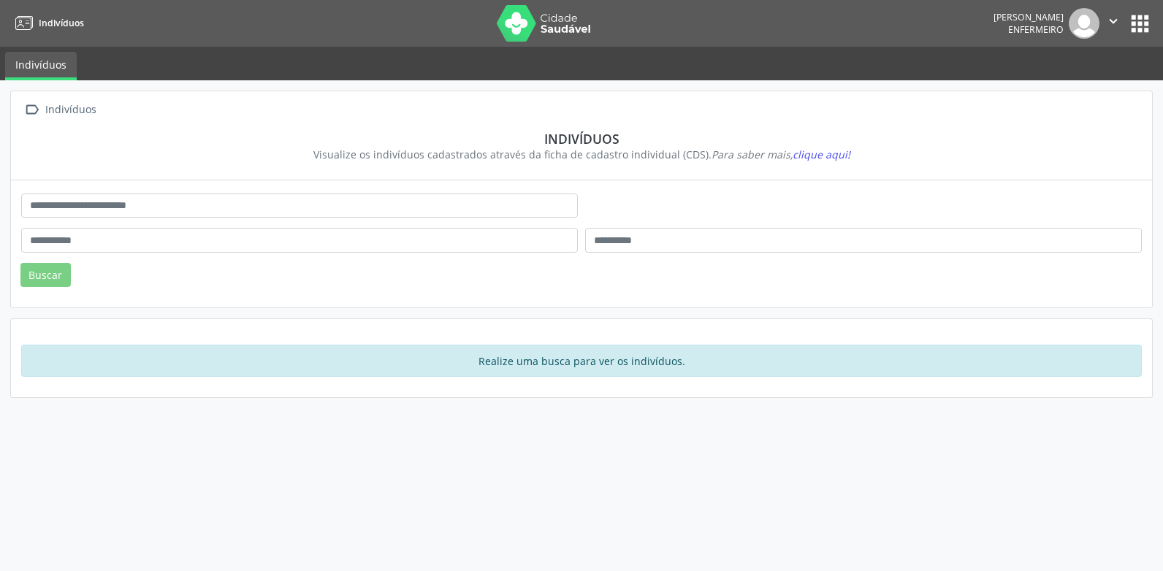 The width and height of the screenshot is (1163, 571). Describe the element at coordinates (781, 154) in the screenshot. I see `i: Para saber mais,` at that location.